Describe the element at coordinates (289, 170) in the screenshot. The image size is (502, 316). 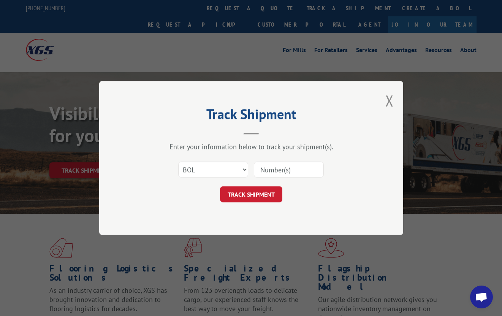
I see `input: Number(s)` at that location.